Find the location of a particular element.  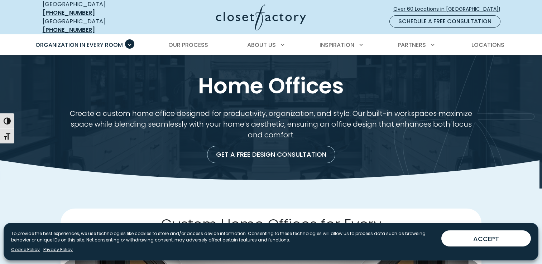

button: ACCEPT is located at coordinates (486, 239).